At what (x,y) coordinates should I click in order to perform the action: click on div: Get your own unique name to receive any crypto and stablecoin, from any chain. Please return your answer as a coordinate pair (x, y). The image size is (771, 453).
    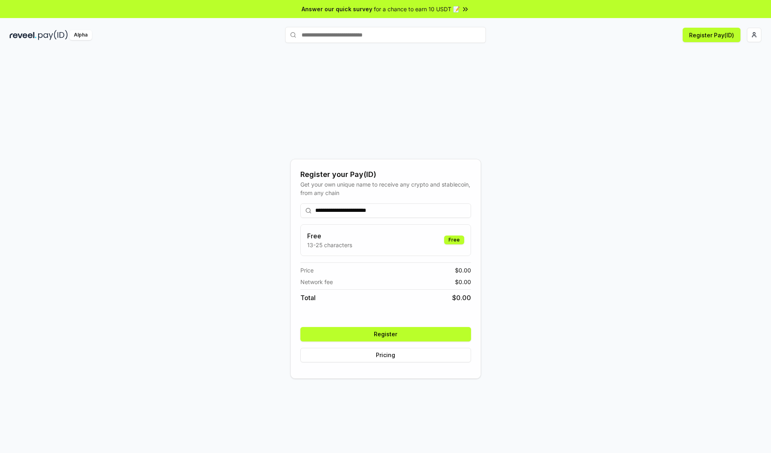
    Looking at the image, I should click on (385, 189).